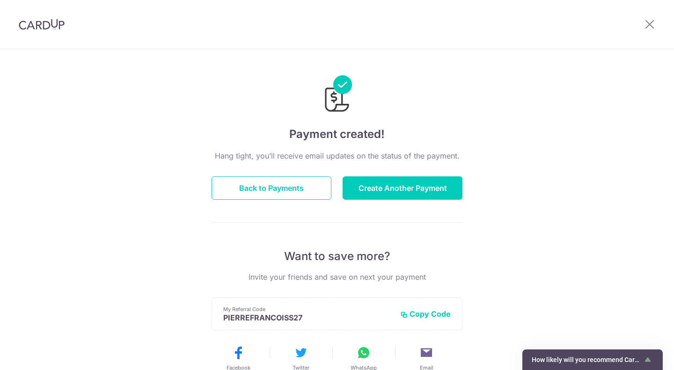 This screenshot has height=370, width=674. What do you see at coordinates (593, 360) in the screenshot?
I see `button: Show survey - How likely will you recommend CardUp to a friend?` at bounding box center [593, 360].